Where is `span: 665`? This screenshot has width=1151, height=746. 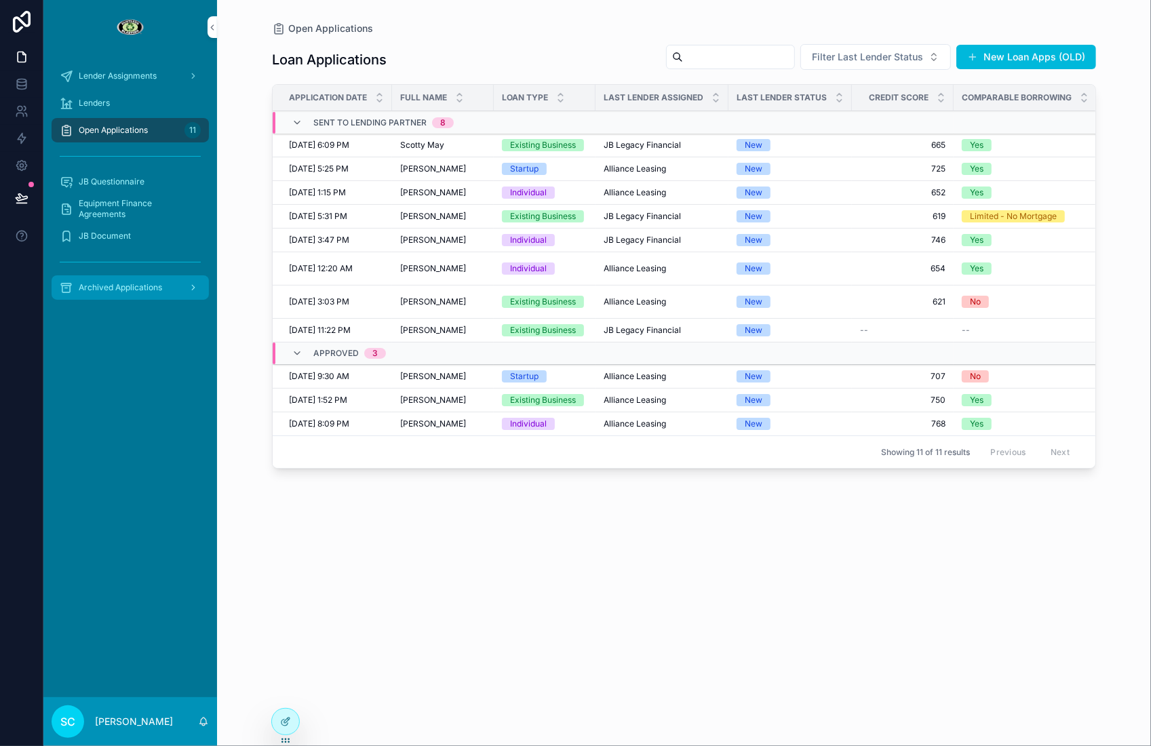 span: 665 is located at coordinates (903, 145).